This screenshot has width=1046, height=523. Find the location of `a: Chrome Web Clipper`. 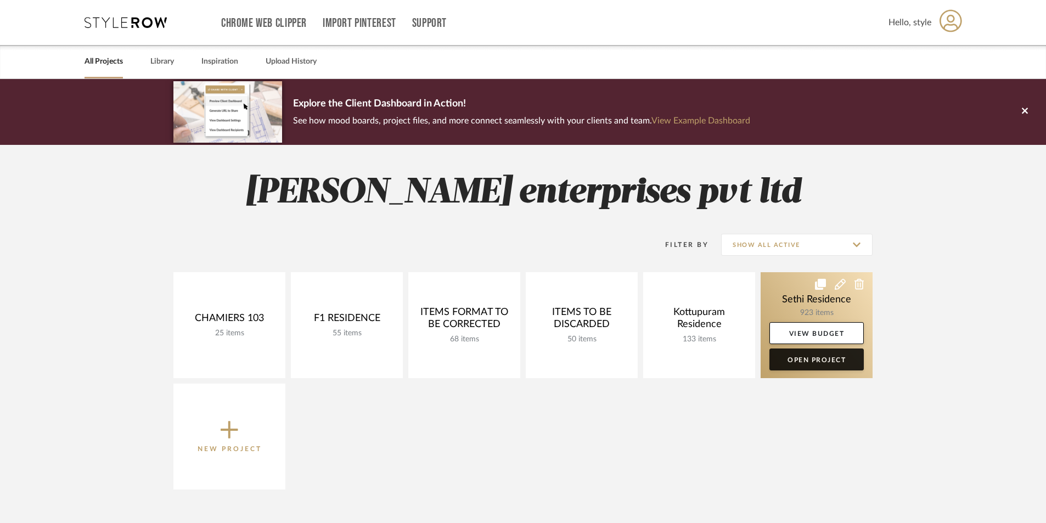

a: Chrome Web Clipper is located at coordinates (264, 23).